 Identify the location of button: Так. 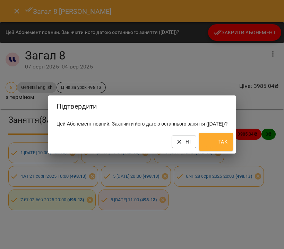
(216, 142).